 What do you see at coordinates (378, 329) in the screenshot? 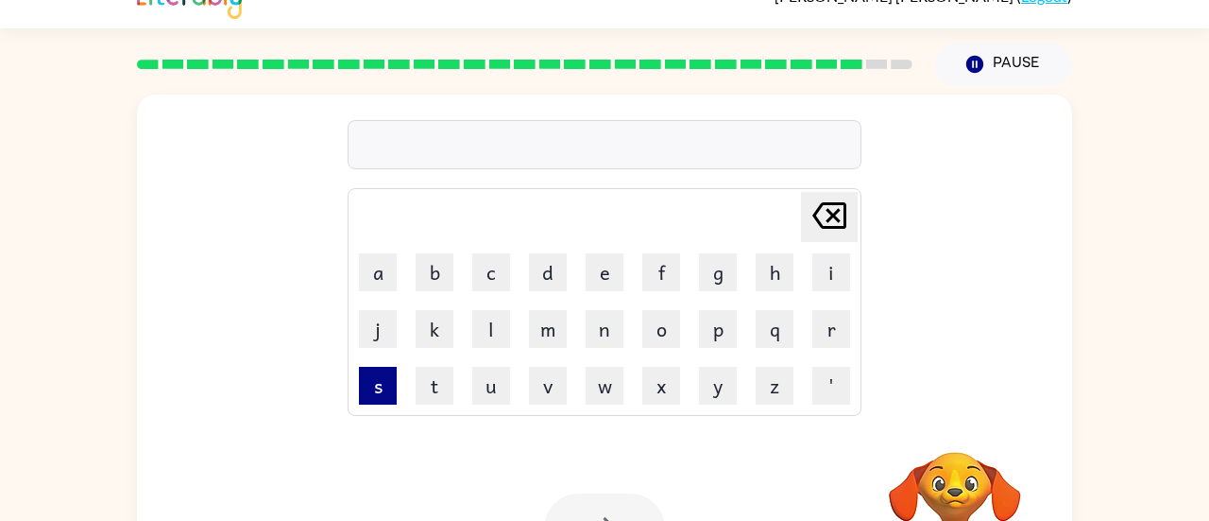
I see `button: j` at bounding box center [378, 329].